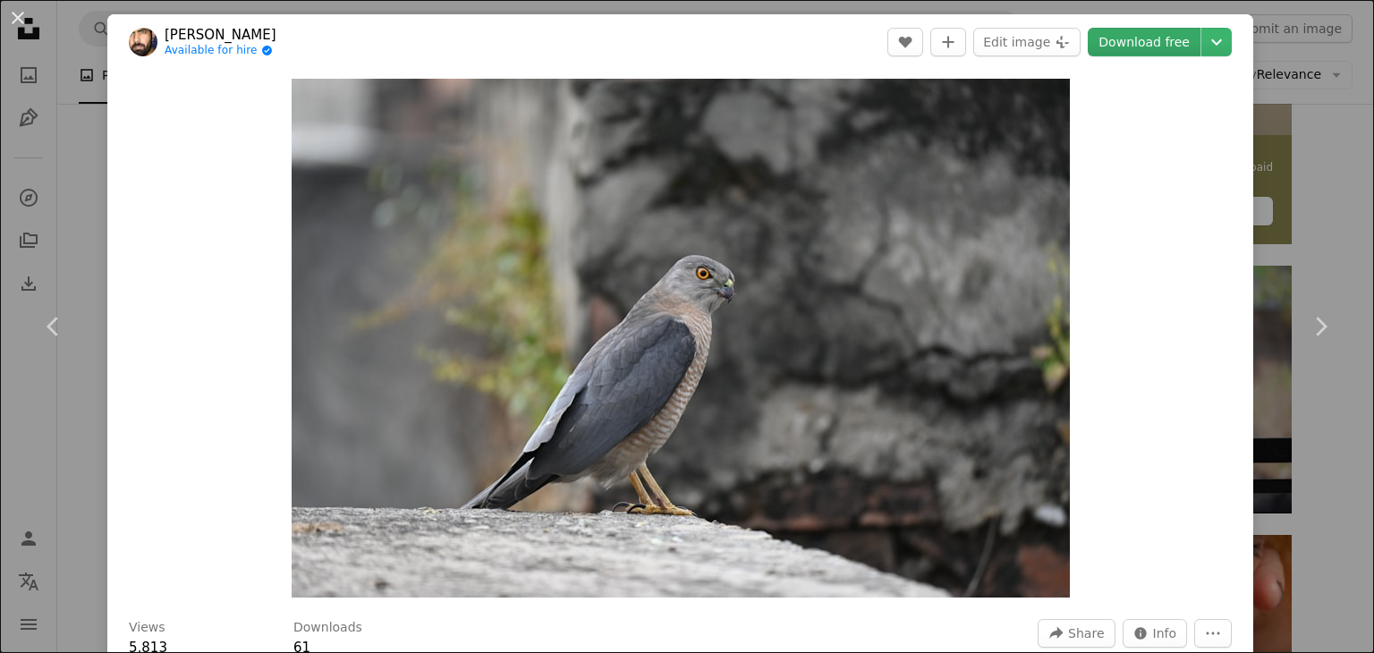 Image resolution: width=1374 pixels, height=653 pixels. Describe the element at coordinates (948, 42) in the screenshot. I see `button: Add to Collection` at that location.